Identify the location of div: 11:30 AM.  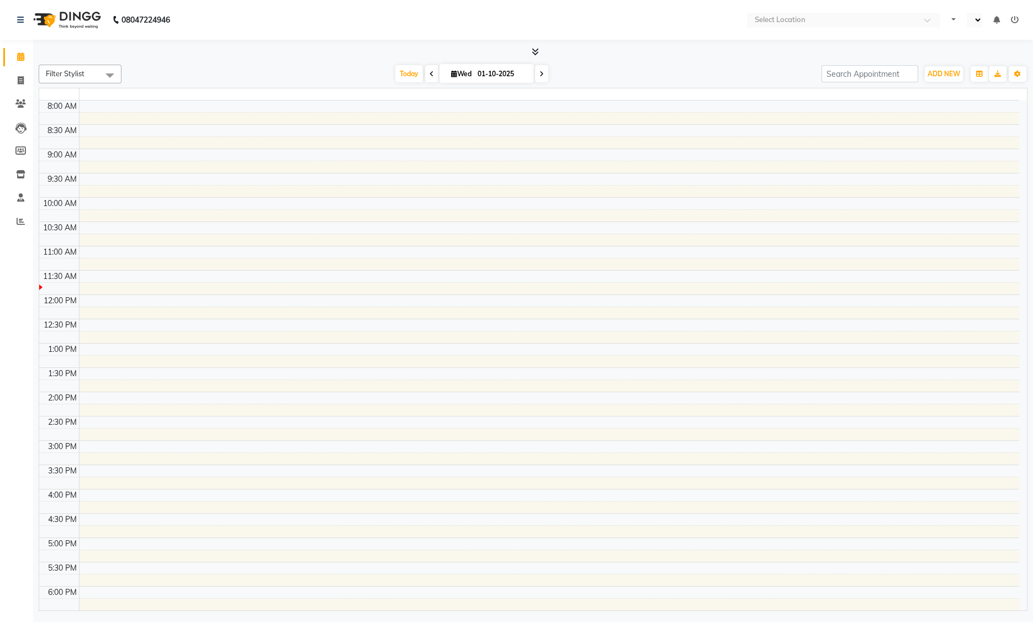
(60, 276).